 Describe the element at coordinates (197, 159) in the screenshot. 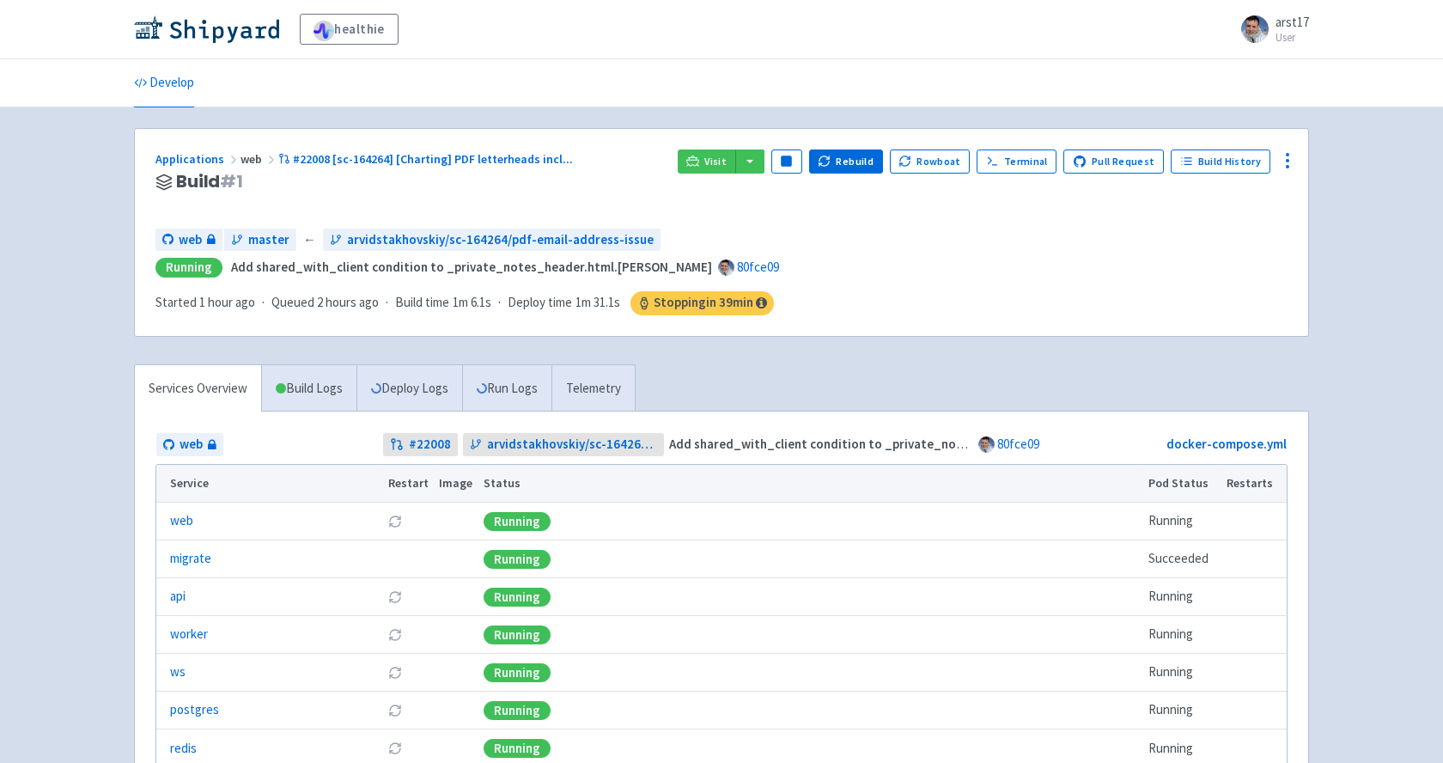

I see `a: Applications` at that location.